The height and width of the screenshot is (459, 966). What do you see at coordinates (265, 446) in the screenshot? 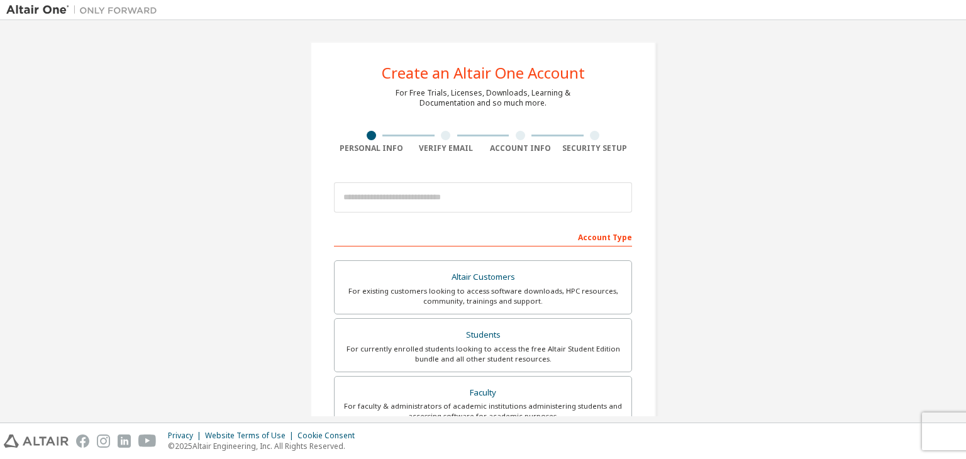
I see `p: © 2025 Altair Engineering, Inc. All Rights Reserved.` at bounding box center [265, 446].